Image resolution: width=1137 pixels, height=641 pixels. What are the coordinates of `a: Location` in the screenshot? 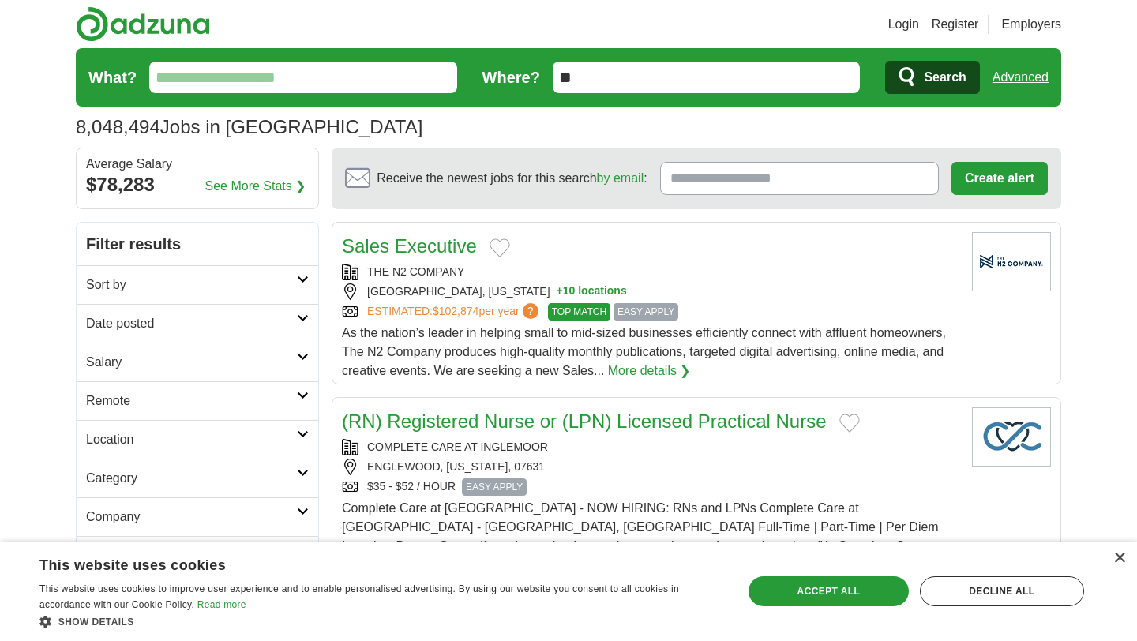 It's located at (197, 439).